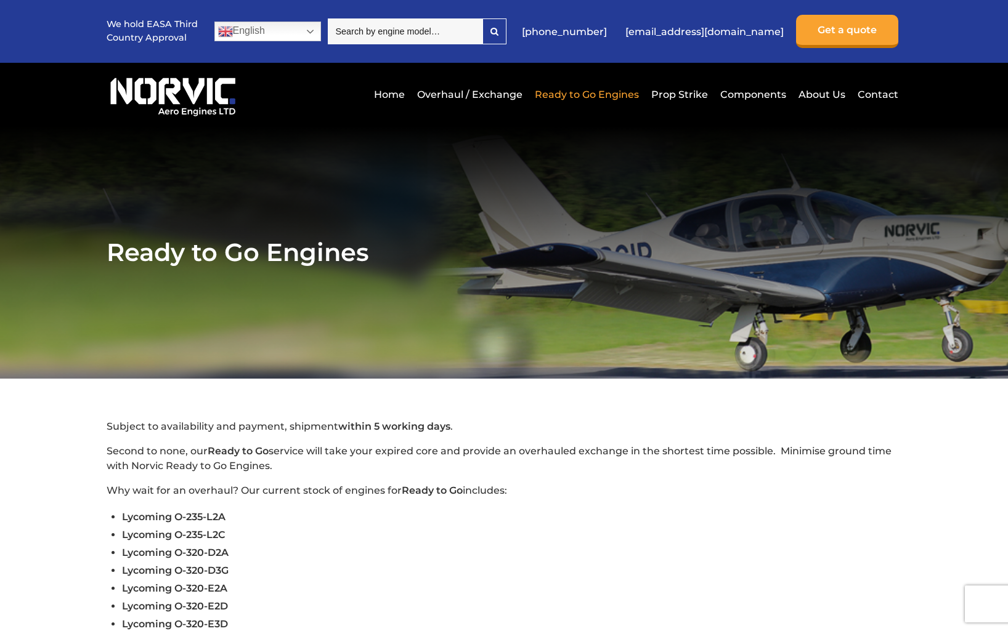 This screenshot has height=631, width=1008. Describe the element at coordinates (225, 31) in the screenshot. I see `img: en` at that location.